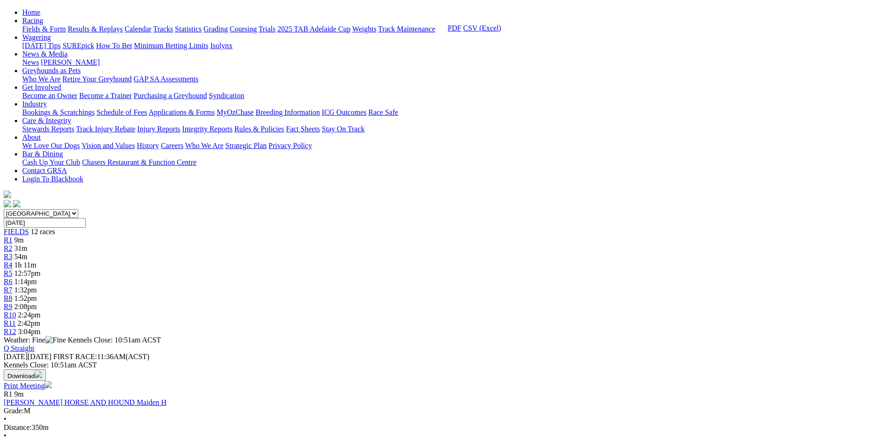 The image size is (882, 441). I want to click on a: Wagering, so click(37, 37).